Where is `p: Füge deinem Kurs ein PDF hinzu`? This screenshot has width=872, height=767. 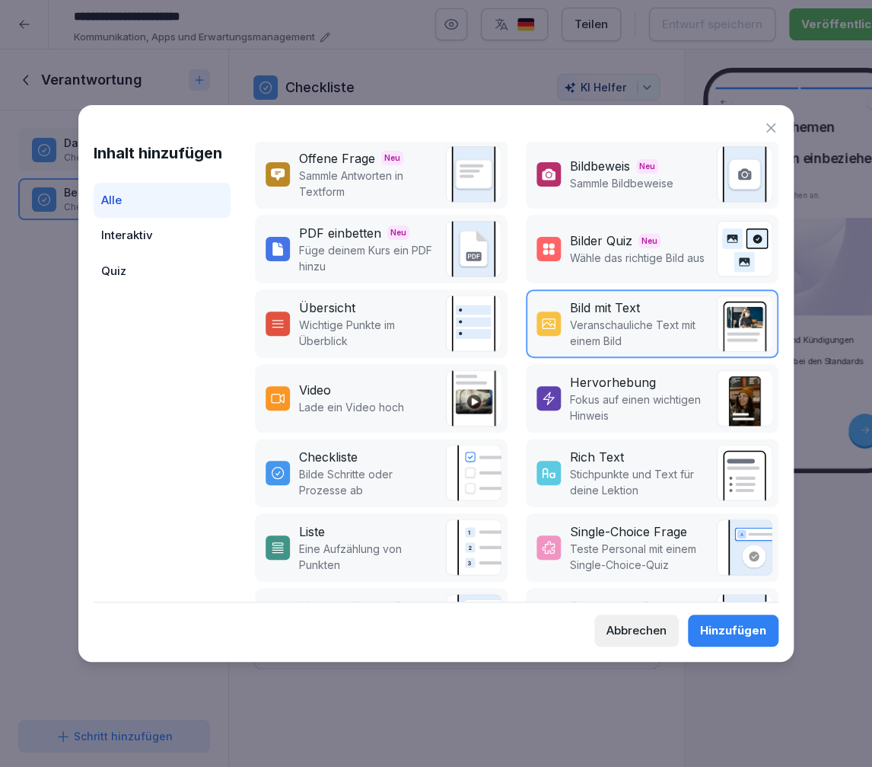
p: Füge deinem Kurs ein PDF hinzu is located at coordinates (368, 258).